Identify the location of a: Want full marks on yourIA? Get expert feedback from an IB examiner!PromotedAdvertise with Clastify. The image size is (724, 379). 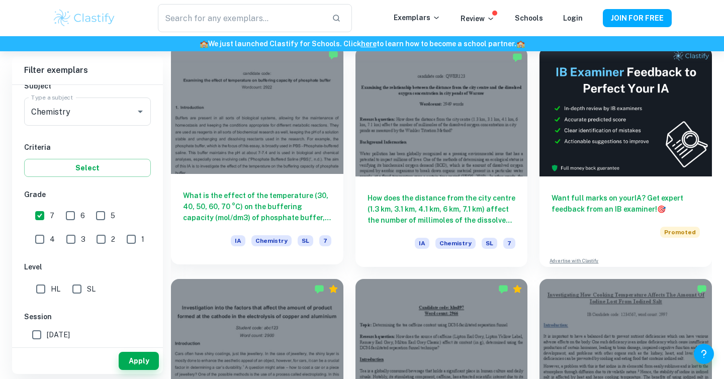
(625, 157).